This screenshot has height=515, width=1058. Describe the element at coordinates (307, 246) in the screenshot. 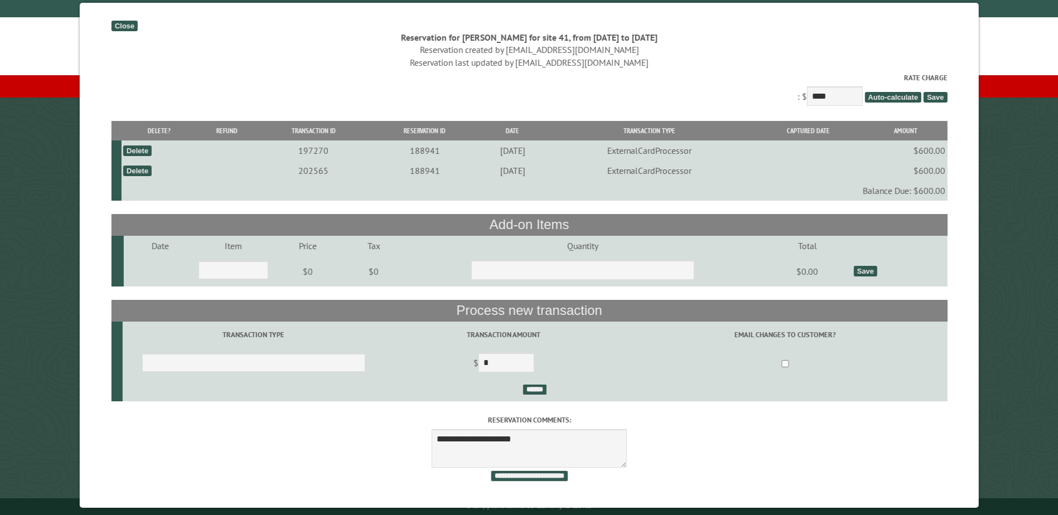

I see `td: Price` at that location.